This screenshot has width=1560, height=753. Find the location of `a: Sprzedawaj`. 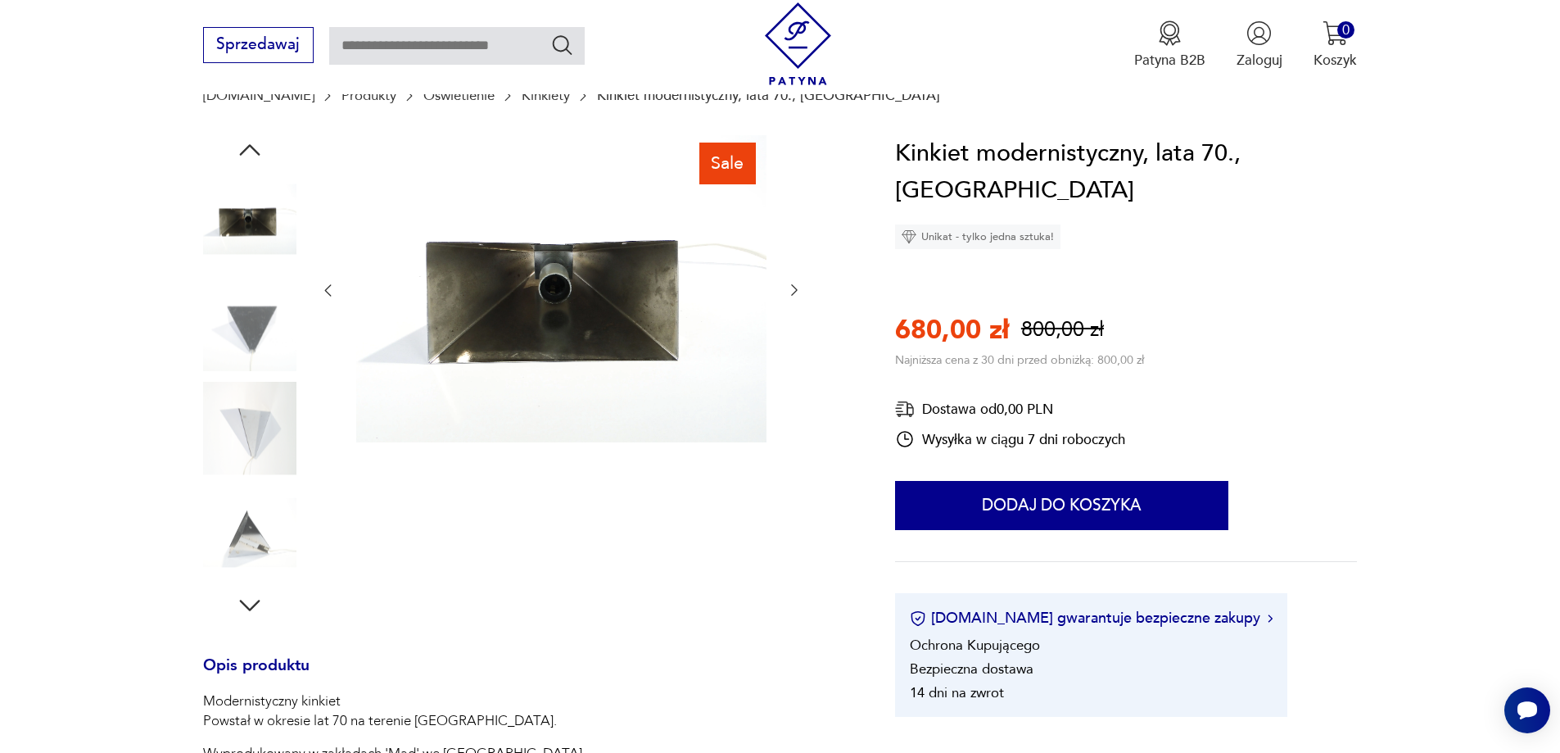

a: Sprzedawaj is located at coordinates (258, 46).